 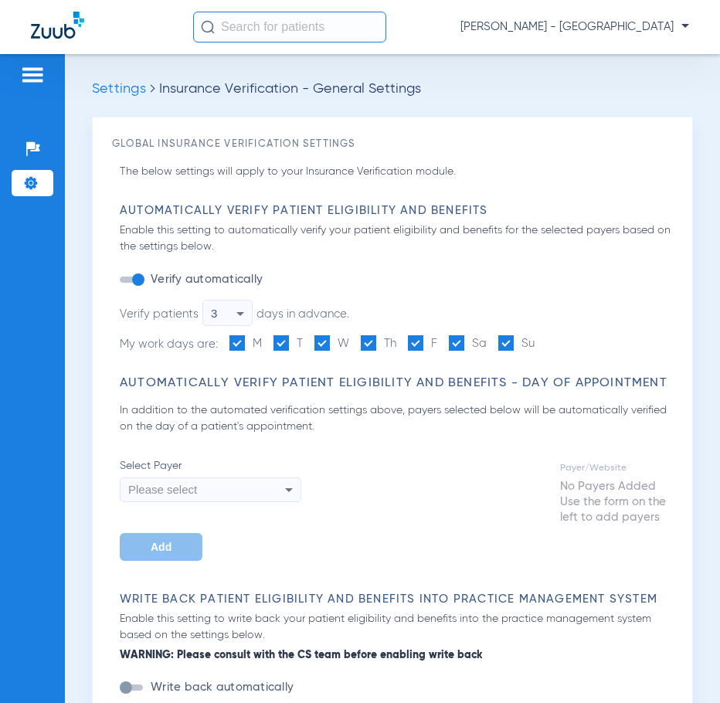 What do you see at coordinates (162, 489) in the screenshot?
I see `span: Please select` at bounding box center [162, 489].